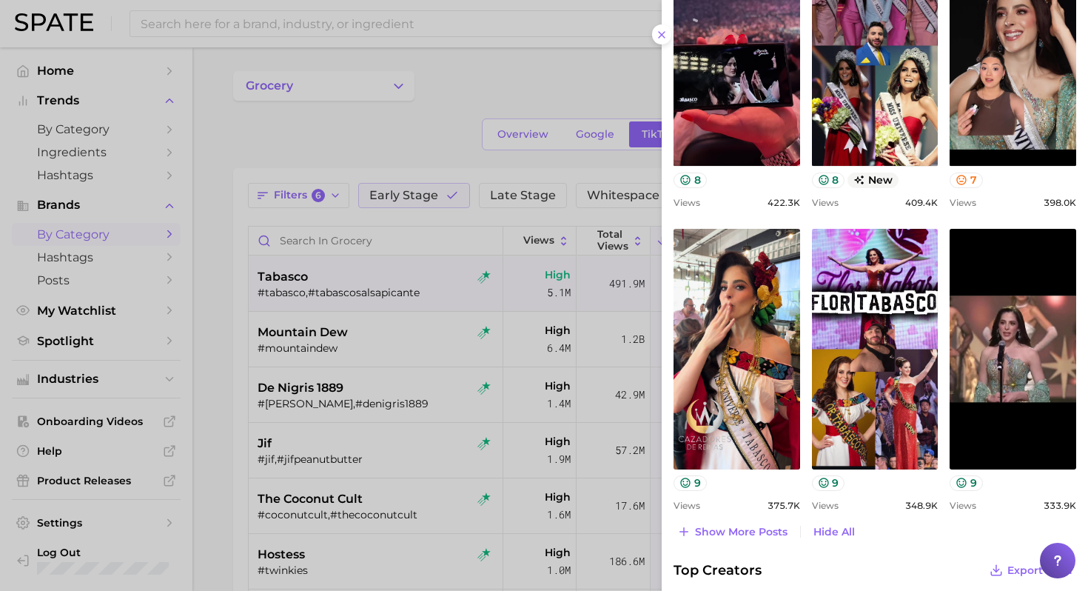 This screenshot has width=1088, height=591. Describe the element at coordinates (966, 180) in the screenshot. I see `button: 7` at that location.